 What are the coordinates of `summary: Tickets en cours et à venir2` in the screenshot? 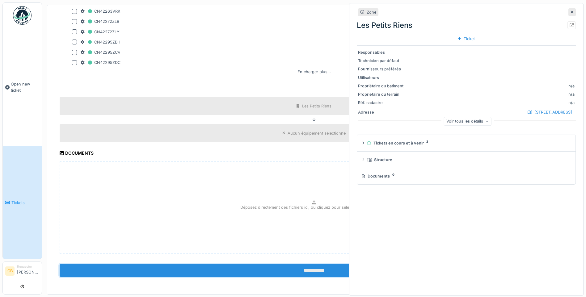 It's located at (466, 143).